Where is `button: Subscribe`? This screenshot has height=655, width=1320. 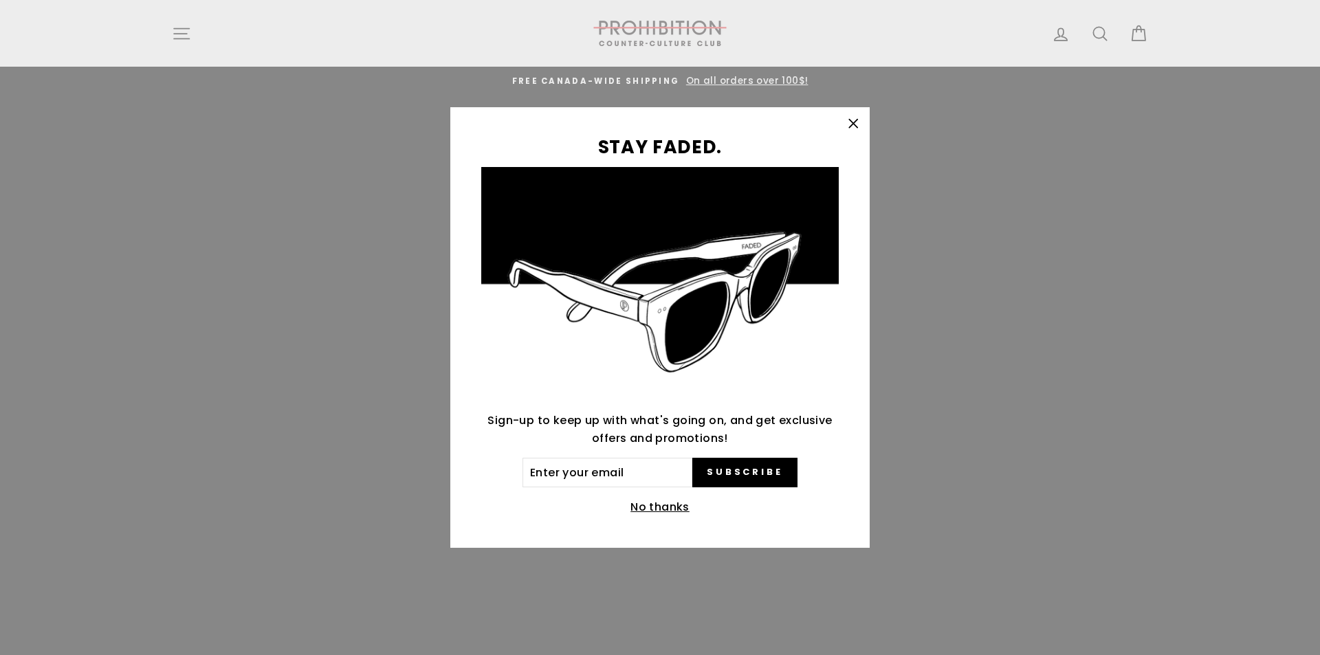 button: Subscribe is located at coordinates (744, 473).